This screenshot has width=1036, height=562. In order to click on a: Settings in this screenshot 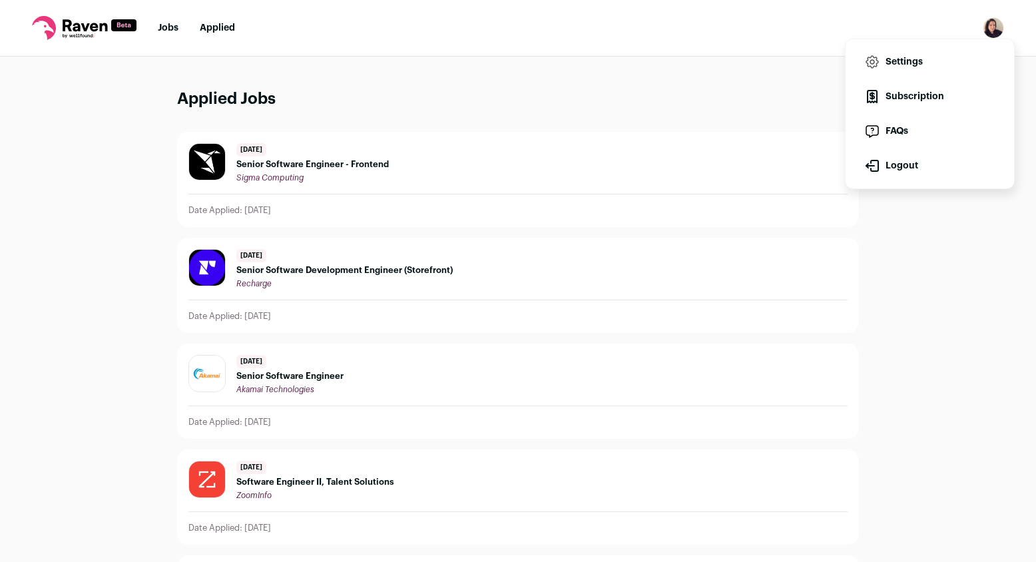, I will do `click(929, 62)`.